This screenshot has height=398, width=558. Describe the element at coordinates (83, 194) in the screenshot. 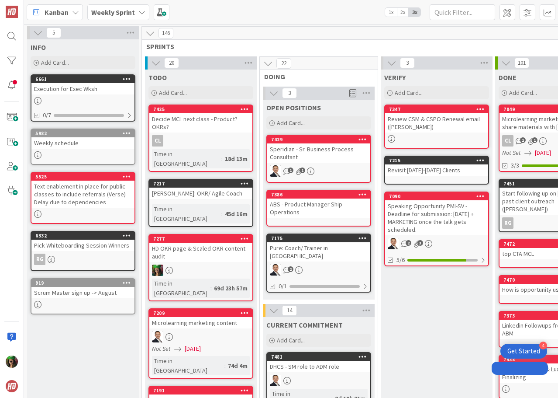

I see `div: Text enablement in place for public classes to include referrals (Verse) Delay due to dependencies` at that location.